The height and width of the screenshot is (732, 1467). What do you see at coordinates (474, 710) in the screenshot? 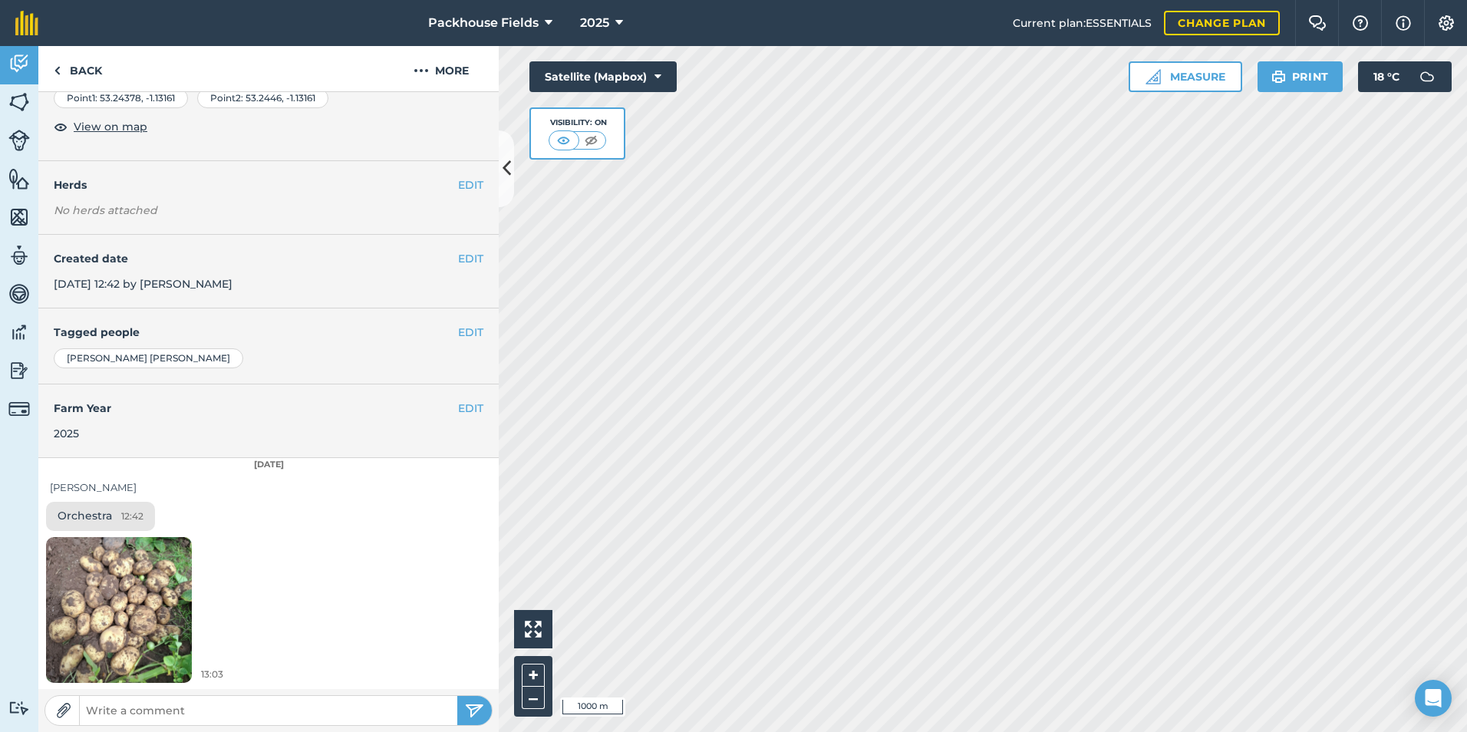
I see `img: svg+xml;base64,PHN2ZyB4bWxucz0iaHR0cDovL3d3dy53My5vcmcvMjAwMC9zdmciIHdpZHRoPSIyNSIgaGVpZ2h0PSIyNC...` at bounding box center [474, 710].